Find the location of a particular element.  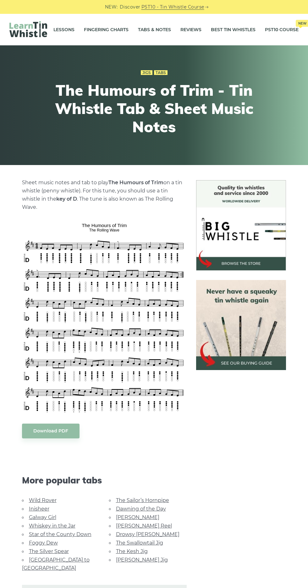

a: Download PDF is located at coordinates (51, 431).